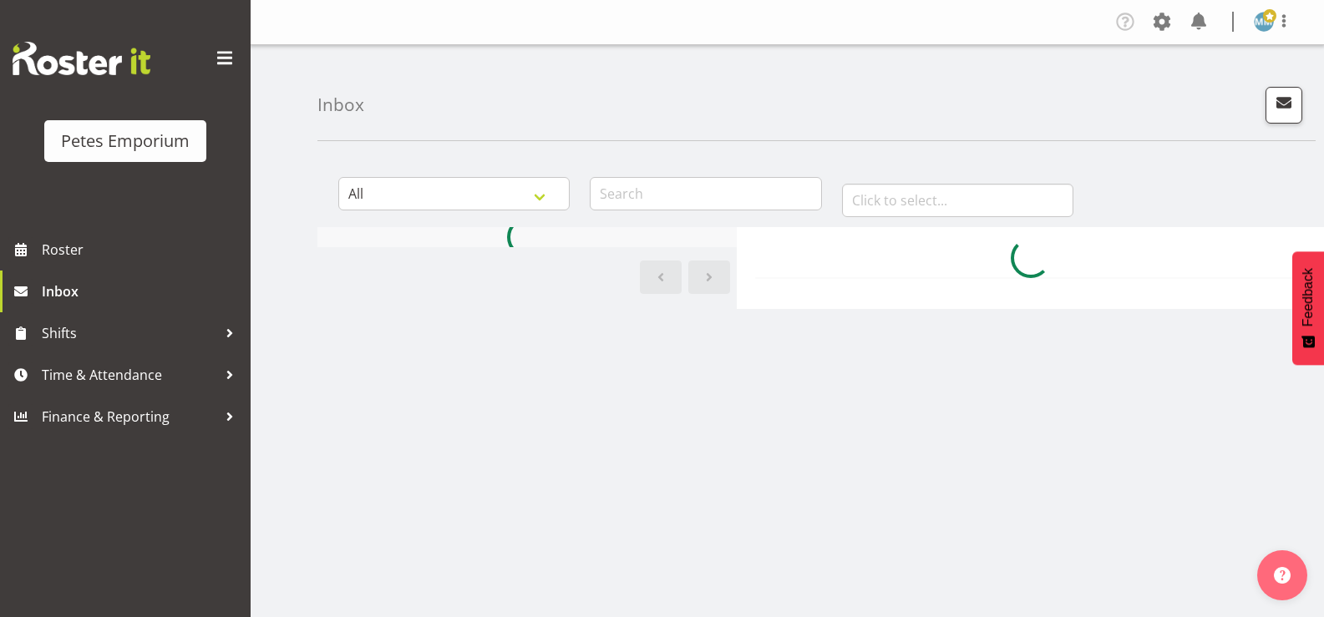 The width and height of the screenshot is (1324, 617). Describe the element at coordinates (1264, 22) in the screenshot. I see `img: mandy-mosley3858.jpg` at that location.